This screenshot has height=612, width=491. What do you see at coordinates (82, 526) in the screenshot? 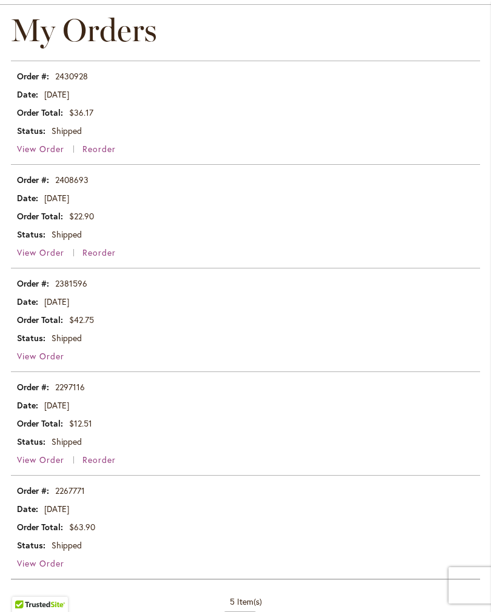
I see `span: $63.90` at bounding box center [82, 526].